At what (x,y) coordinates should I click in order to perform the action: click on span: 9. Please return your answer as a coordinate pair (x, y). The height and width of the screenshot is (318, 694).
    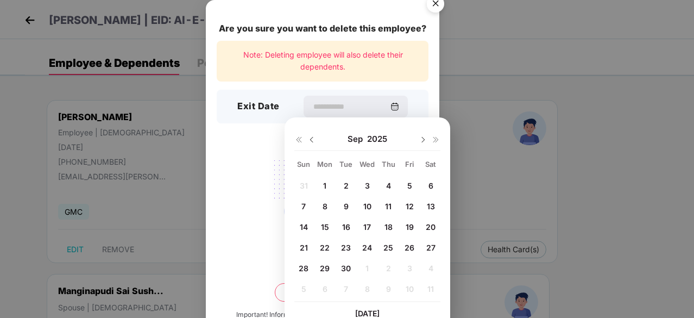
    Looking at the image, I should click on (346, 206).